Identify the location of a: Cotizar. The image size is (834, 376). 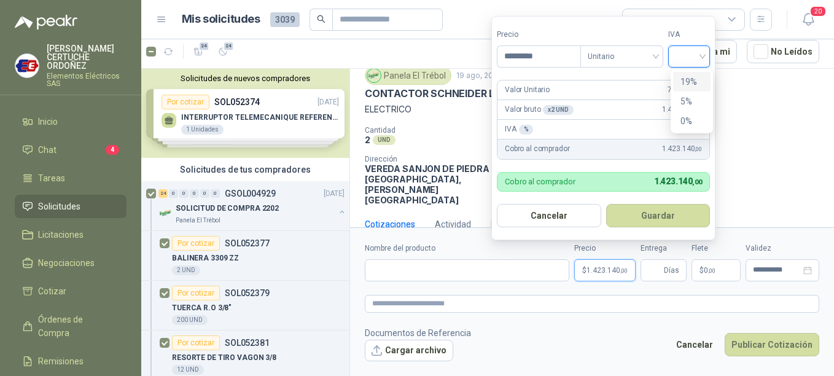
(71, 291).